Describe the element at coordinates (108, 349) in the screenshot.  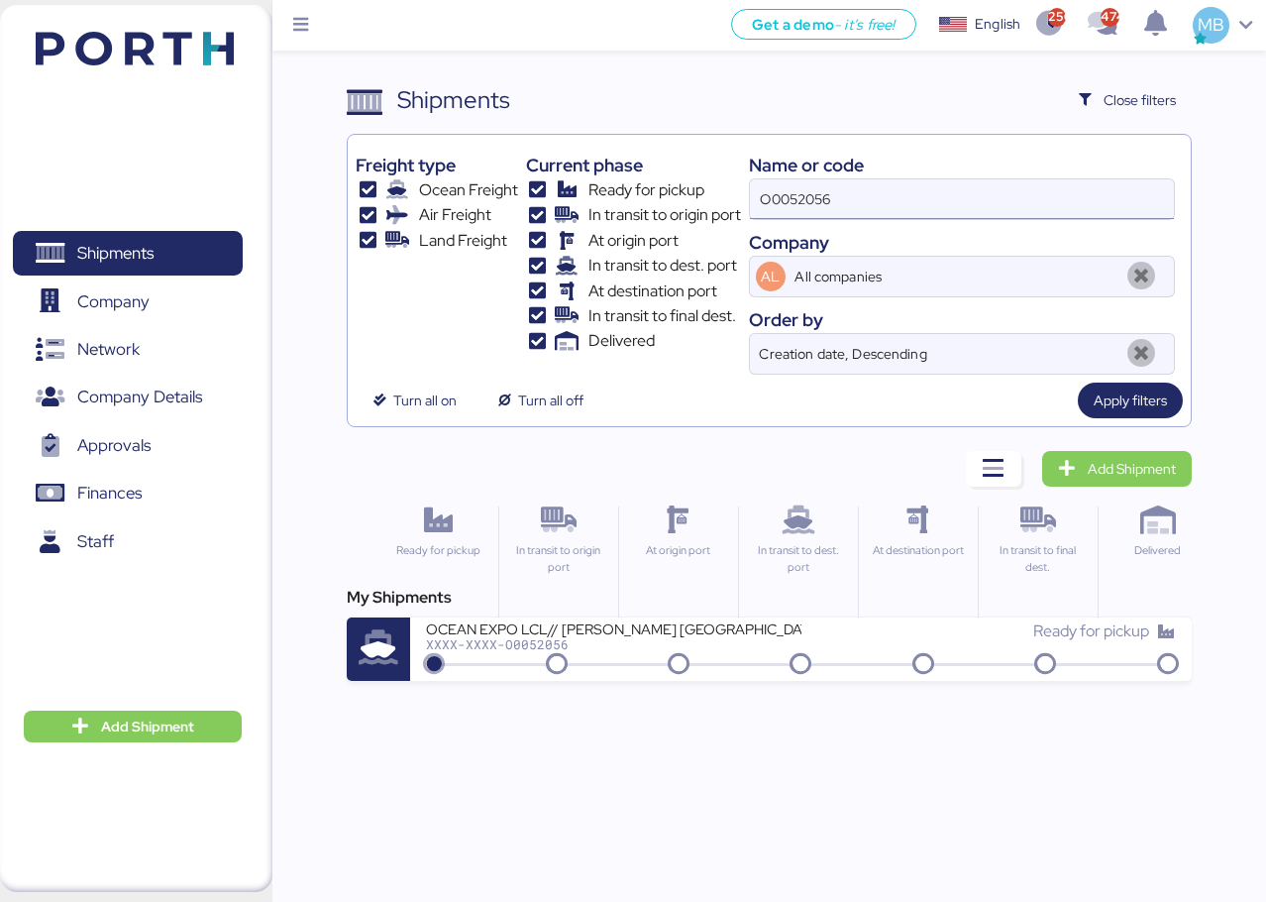
I see `span: Network` at that location.